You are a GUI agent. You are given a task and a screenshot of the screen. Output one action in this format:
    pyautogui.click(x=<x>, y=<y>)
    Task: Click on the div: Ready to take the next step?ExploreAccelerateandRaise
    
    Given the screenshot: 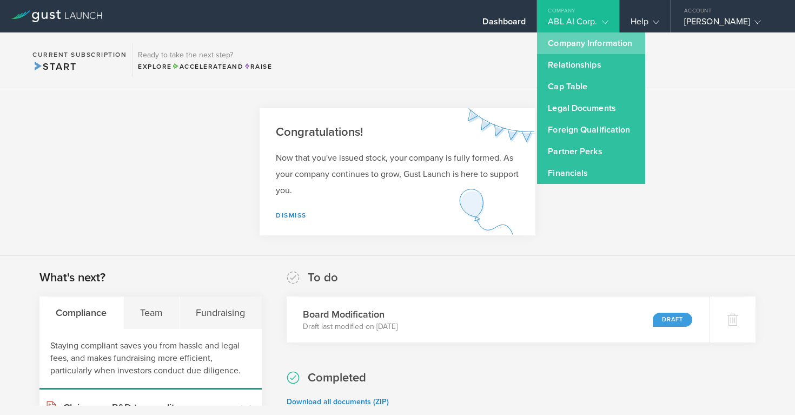 What is the action you would take?
    pyautogui.click(x=204, y=60)
    